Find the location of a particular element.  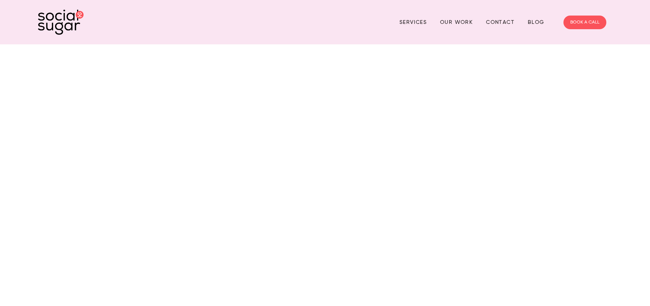

a: BOOK A CALL is located at coordinates (585, 22).